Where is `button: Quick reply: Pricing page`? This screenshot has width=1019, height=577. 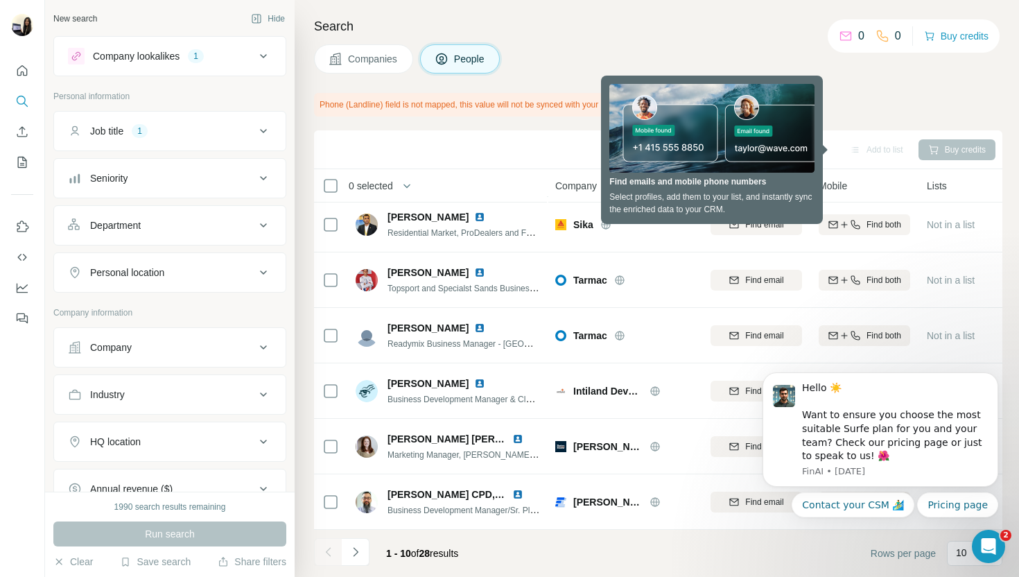 button: Quick reply: Pricing page is located at coordinates (216, 178).